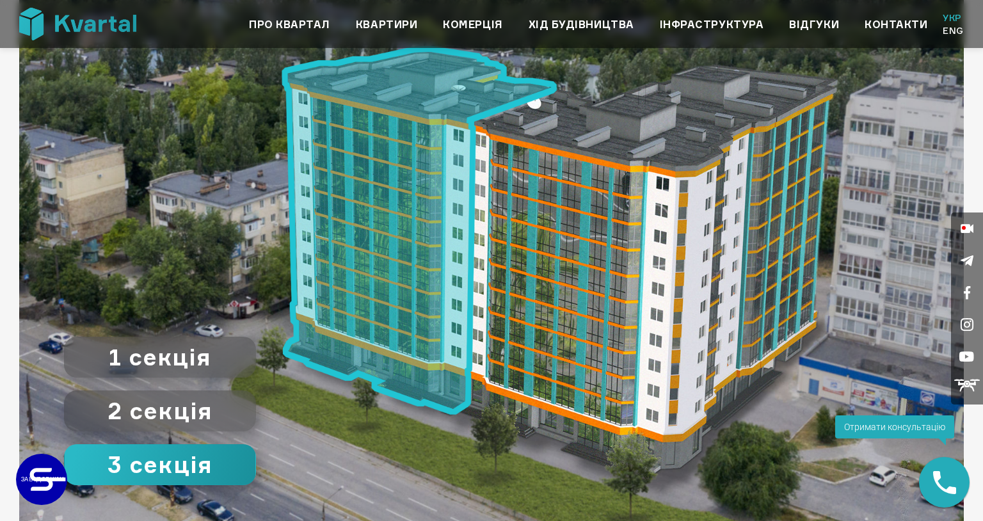 This screenshot has width=983, height=521. What do you see at coordinates (160, 411) in the screenshot?
I see `button: 2 секція` at bounding box center [160, 411].